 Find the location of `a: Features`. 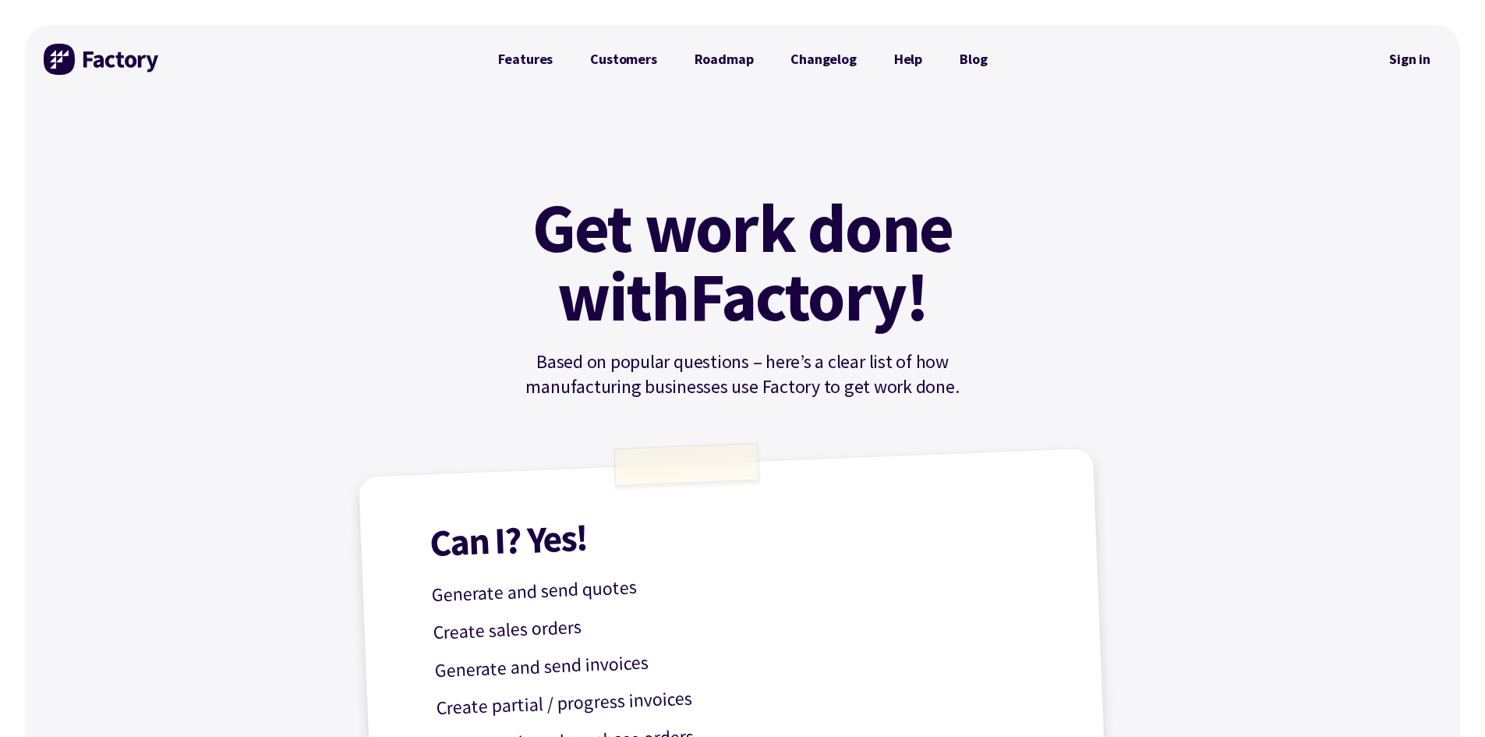

a: Features is located at coordinates (526, 59).